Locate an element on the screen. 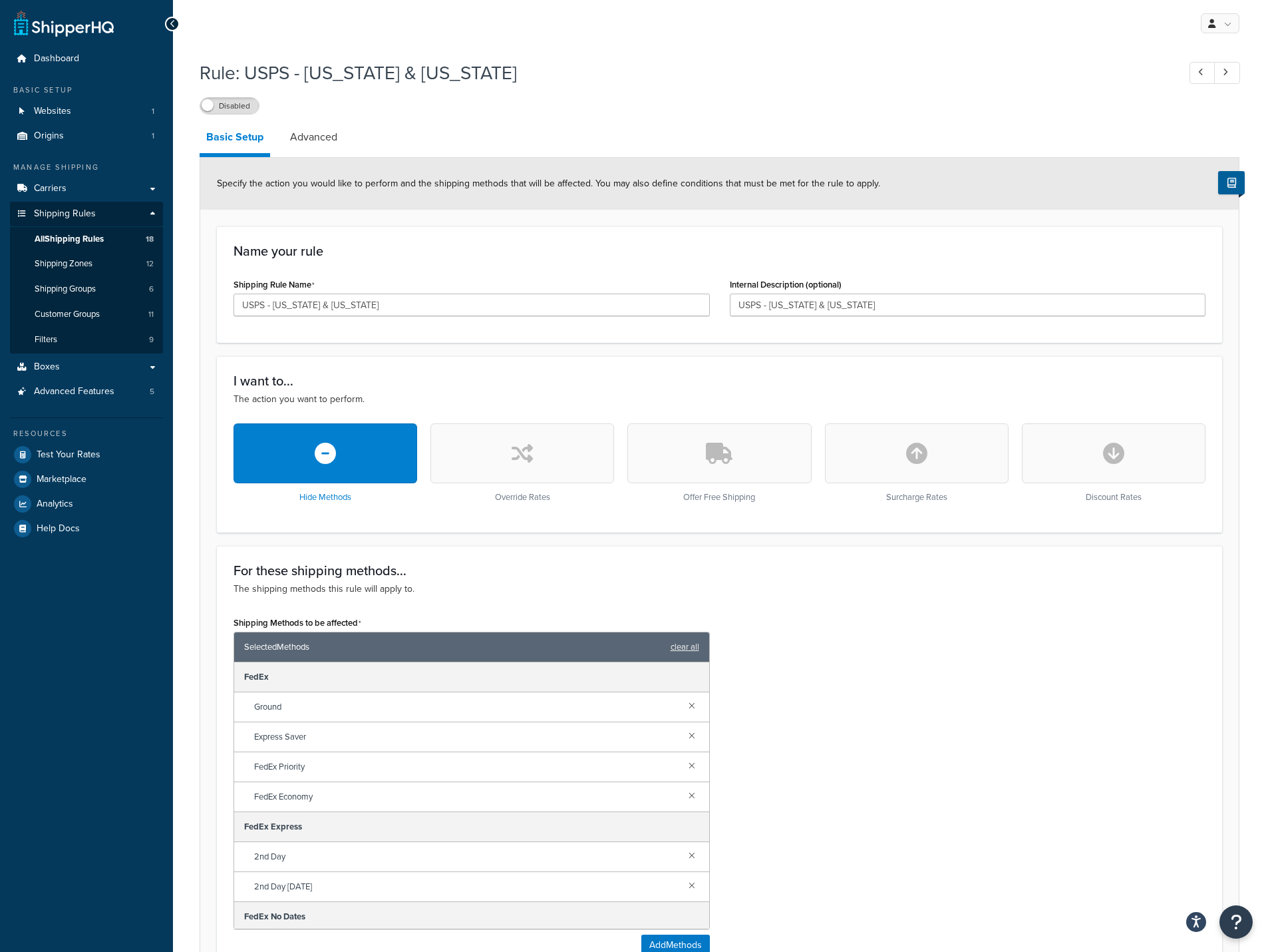 The width and height of the screenshot is (1266, 952). li: Shipping Groups is located at coordinates (86, 289).